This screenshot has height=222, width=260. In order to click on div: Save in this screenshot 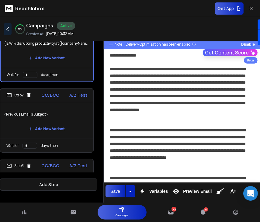, I will do `click(115, 191)`.